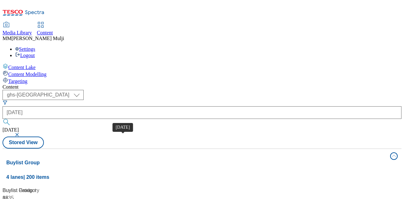  I want to click on span: Targeting, so click(18, 81).